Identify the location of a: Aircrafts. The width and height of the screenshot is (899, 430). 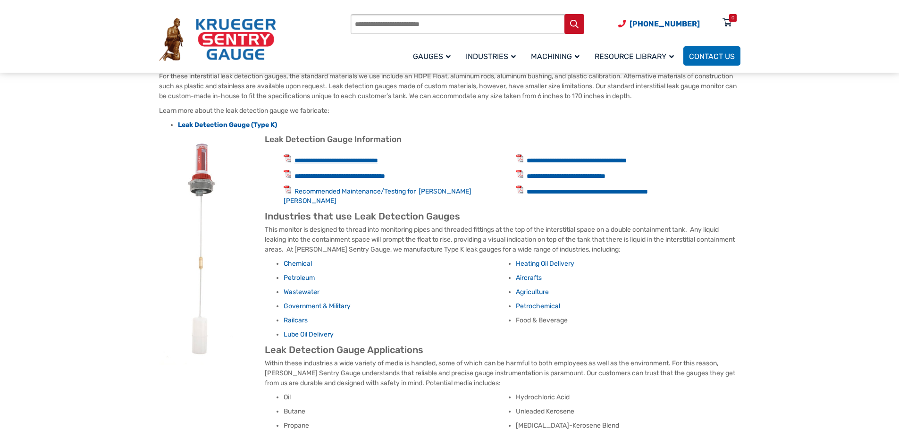
(529, 278).